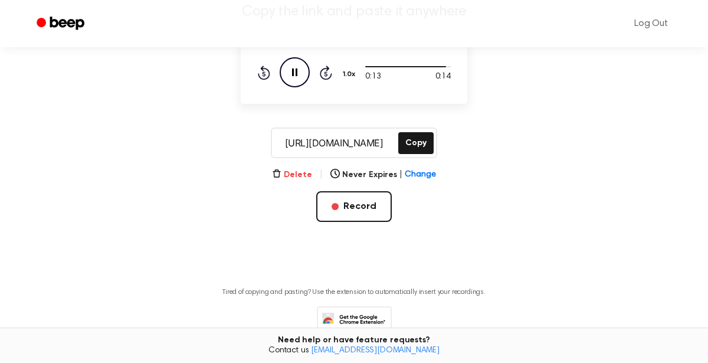 The width and height of the screenshot is (708, 363). What do you see at coordinates (443, 77) in the screenshot?
I see `span: 0:14` at bounding box center [443, 77].